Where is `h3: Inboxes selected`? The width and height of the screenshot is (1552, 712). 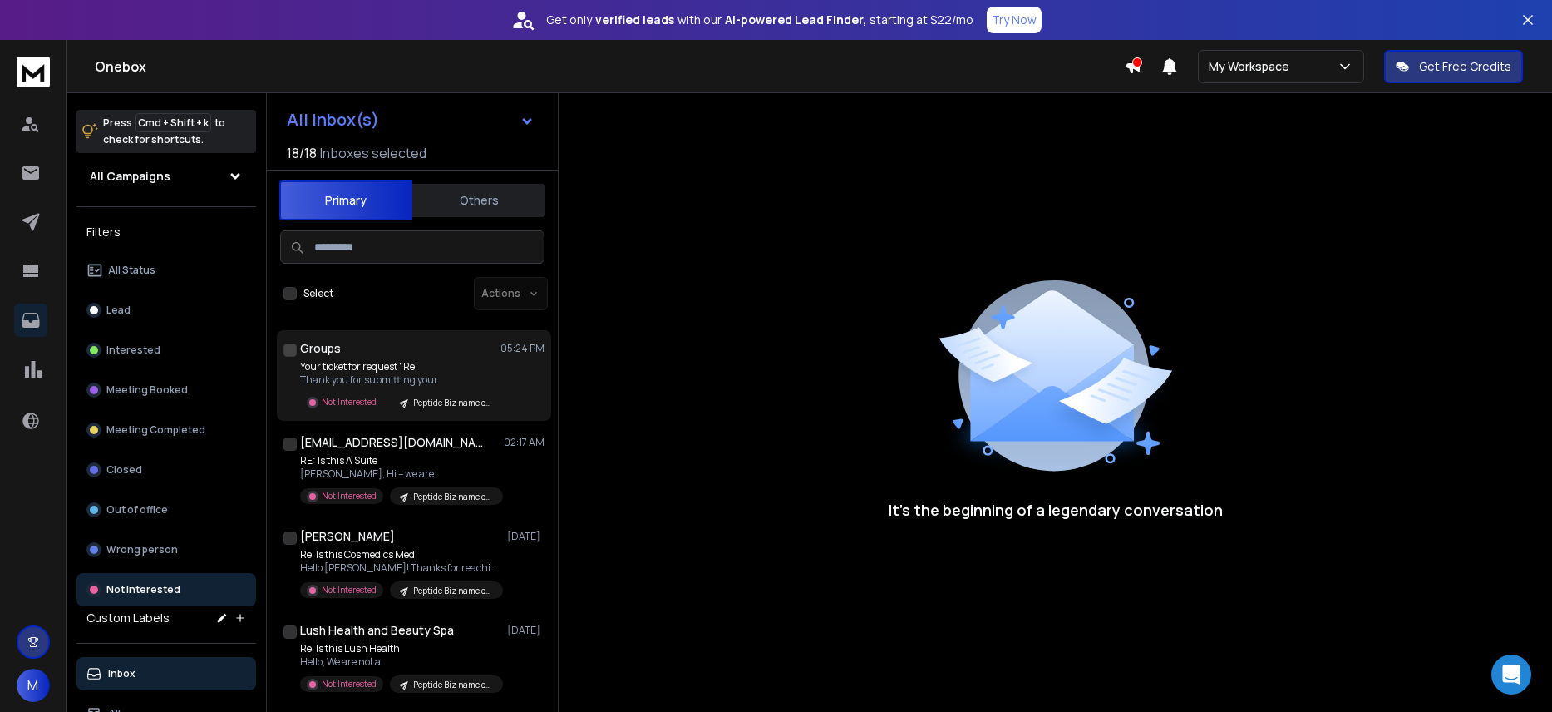
h3: Inboxes selected is located at coordinates (373, 153).